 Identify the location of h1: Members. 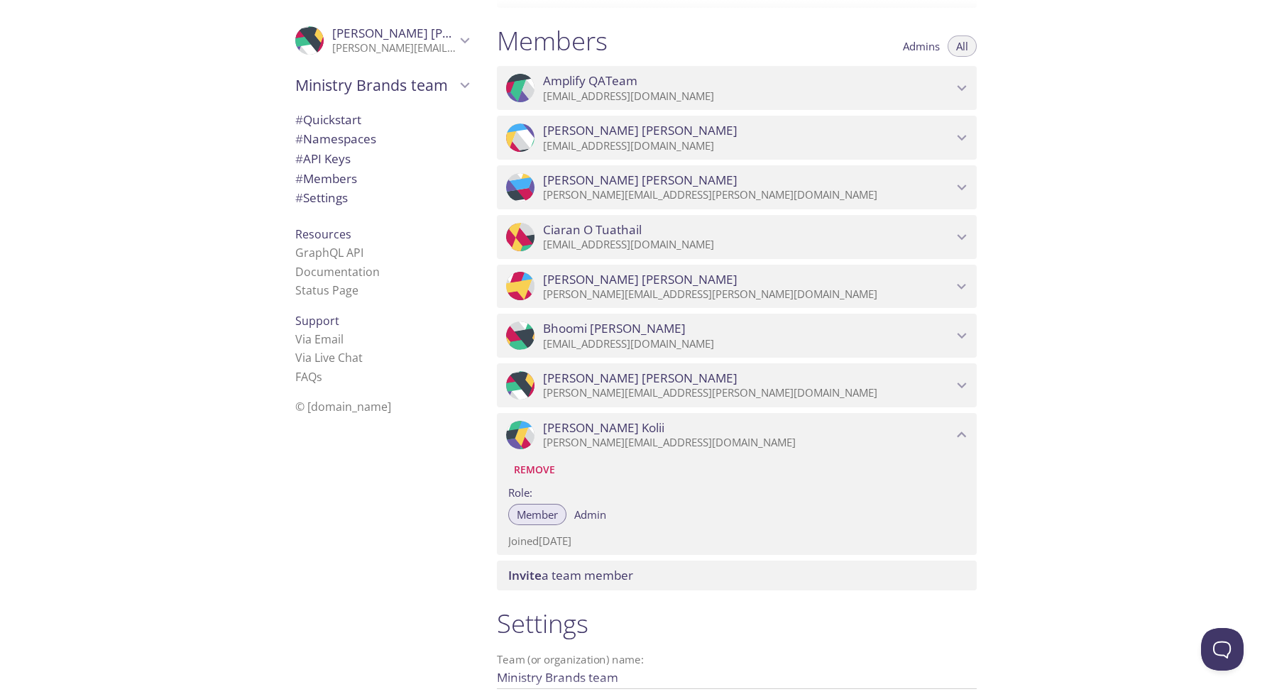
(552, 40).